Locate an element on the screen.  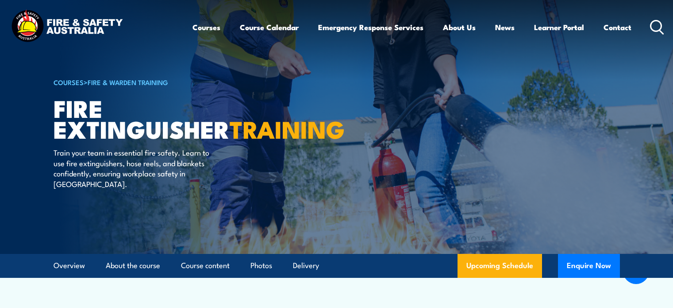
a: Overview is located at coordinates (69, 265).